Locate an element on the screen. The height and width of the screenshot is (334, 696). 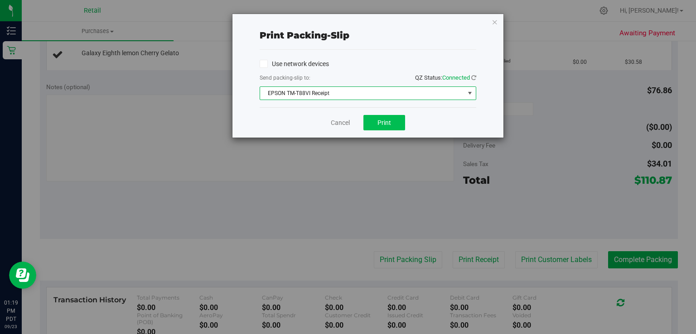
span: Print packing-slip is located at coordinates (304, 35).